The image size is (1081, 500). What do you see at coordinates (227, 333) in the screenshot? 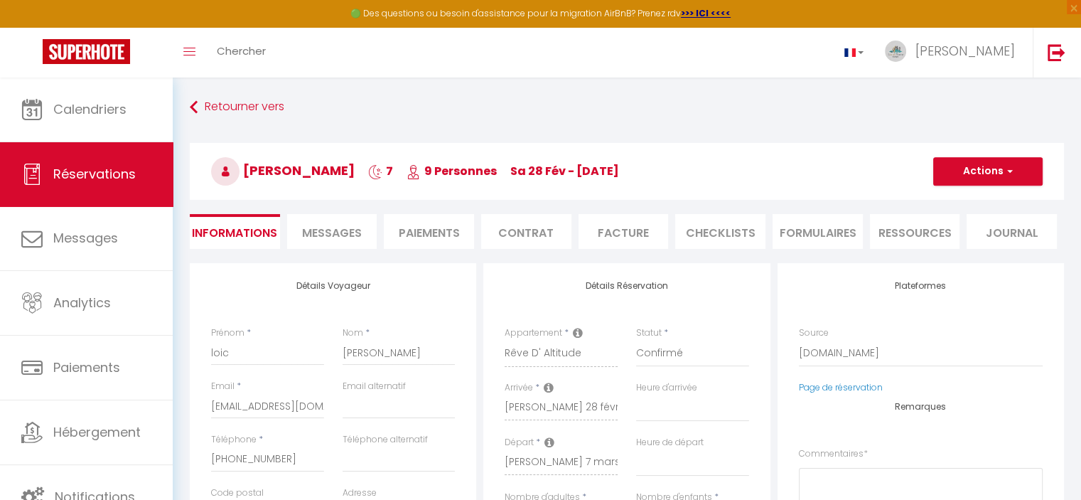
I see `label: Prénom` at bounding box center [227, 333].